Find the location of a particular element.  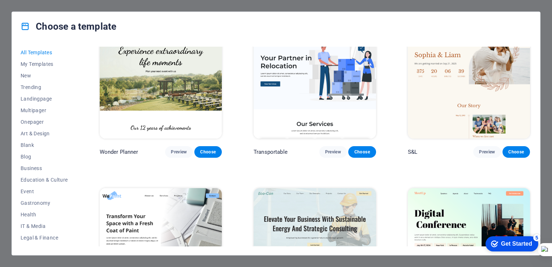

button: Trending is located at coordinates (44, 87).